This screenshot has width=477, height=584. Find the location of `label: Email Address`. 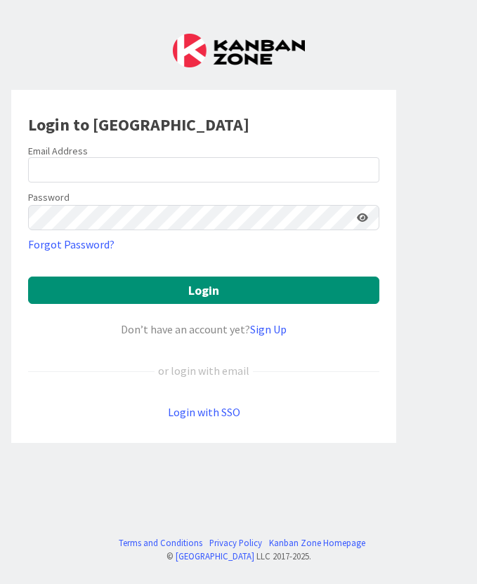

label: Email Address is located at coordinates (58, 151).